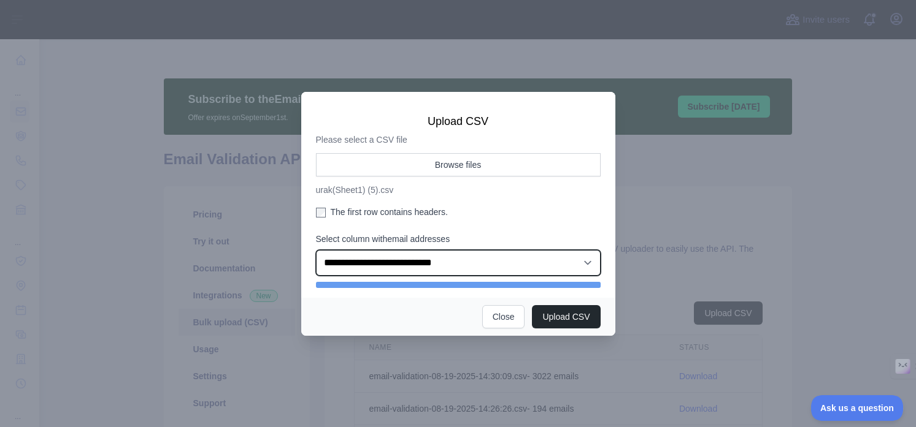 The image size is (916, 427). What do you see at coordinates (458, 140) in the screenshot?
I see `p: Please select a CSV file` at bounding box center [458, 140].